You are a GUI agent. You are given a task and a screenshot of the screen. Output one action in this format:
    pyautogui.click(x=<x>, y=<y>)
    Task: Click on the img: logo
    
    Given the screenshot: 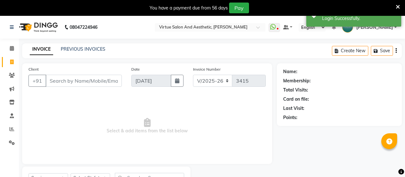 What is the action you would take?
    pyautogui.click(x=38, y=27)
    